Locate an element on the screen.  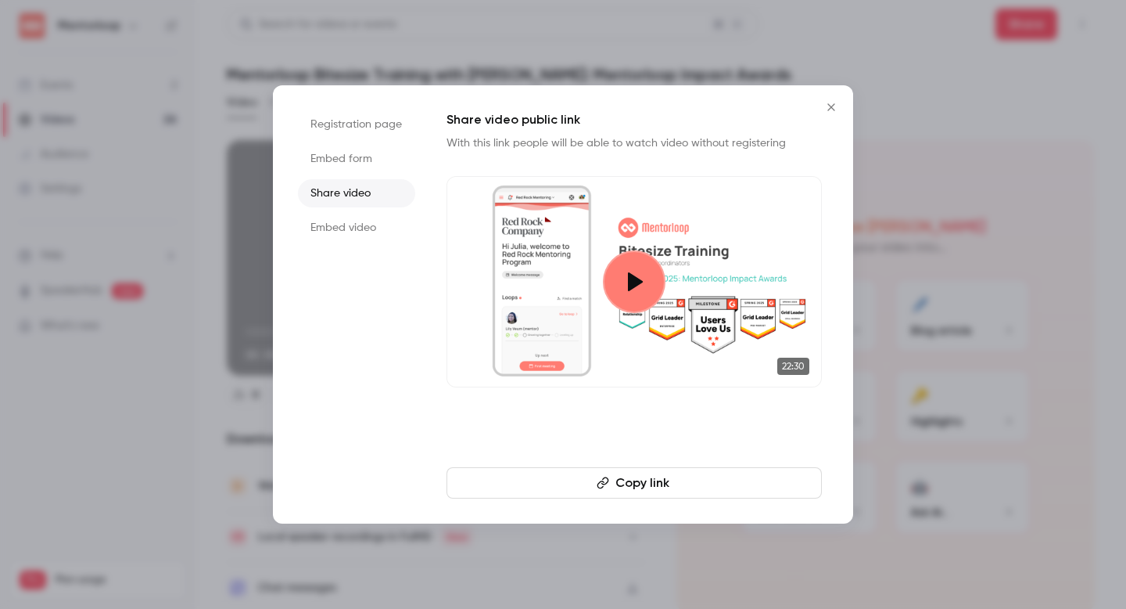
li: Registration page is located at coordinates (357, 124).